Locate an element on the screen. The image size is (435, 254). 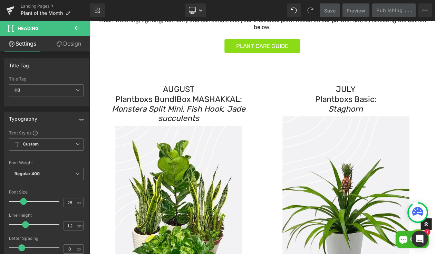
h3: JULY is located at coordinates (309, 83).